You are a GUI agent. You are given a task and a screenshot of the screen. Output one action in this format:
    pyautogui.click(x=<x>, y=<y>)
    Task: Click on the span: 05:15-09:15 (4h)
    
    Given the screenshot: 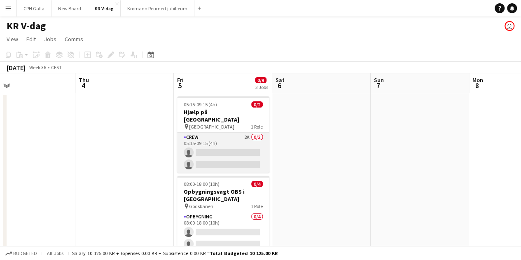 What is the action you would take?
    pyautogui.click(x=200, y=104)
    